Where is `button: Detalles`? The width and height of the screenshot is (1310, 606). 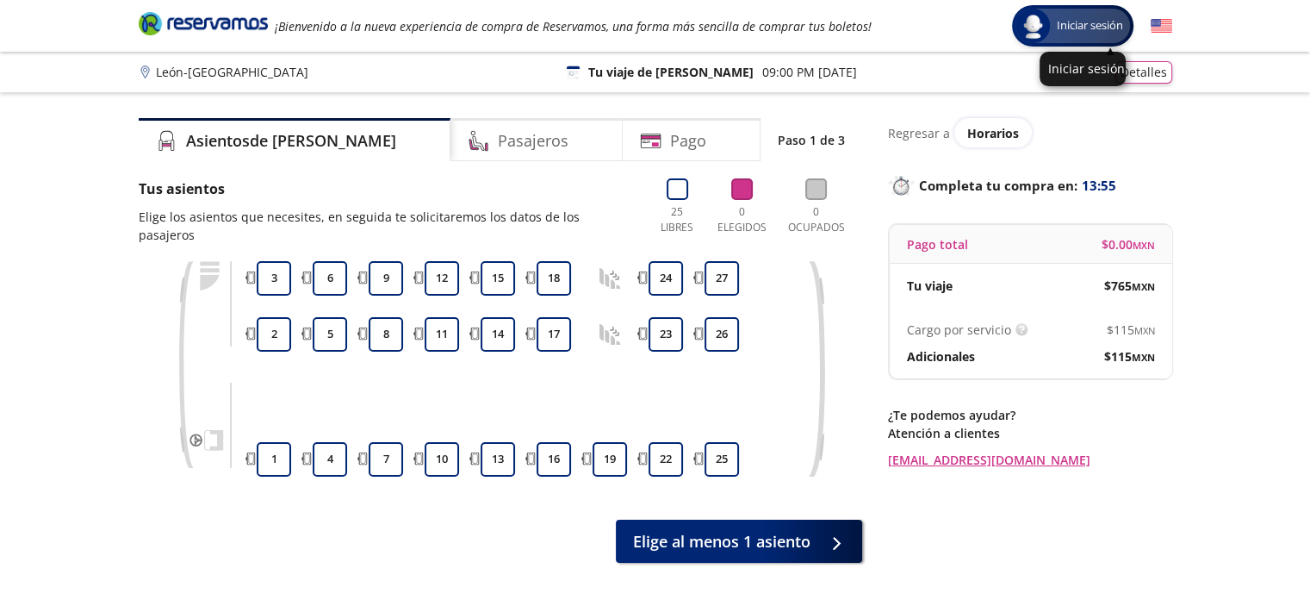 button: Detalles is located at coordinates (1144, 72).